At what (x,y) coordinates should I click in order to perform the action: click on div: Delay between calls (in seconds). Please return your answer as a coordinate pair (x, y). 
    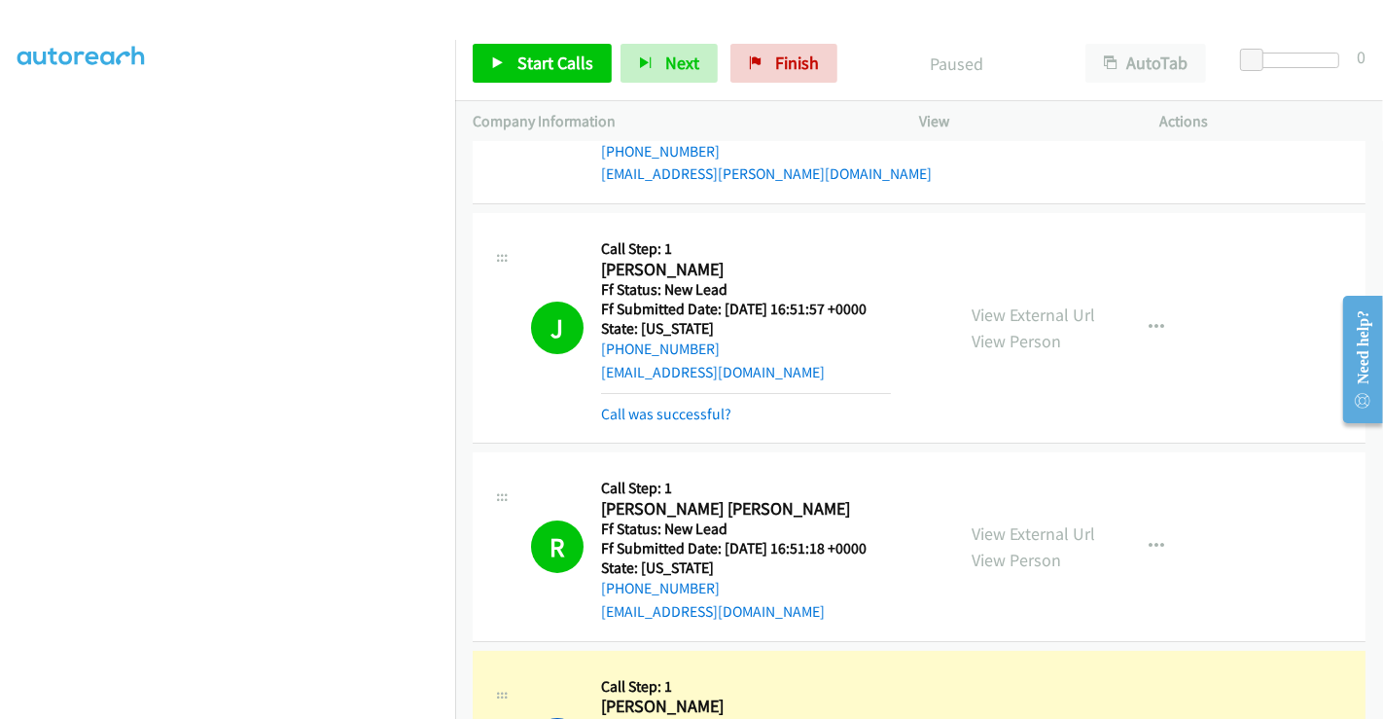
    Looking at the image, I should click on (1295, 60).